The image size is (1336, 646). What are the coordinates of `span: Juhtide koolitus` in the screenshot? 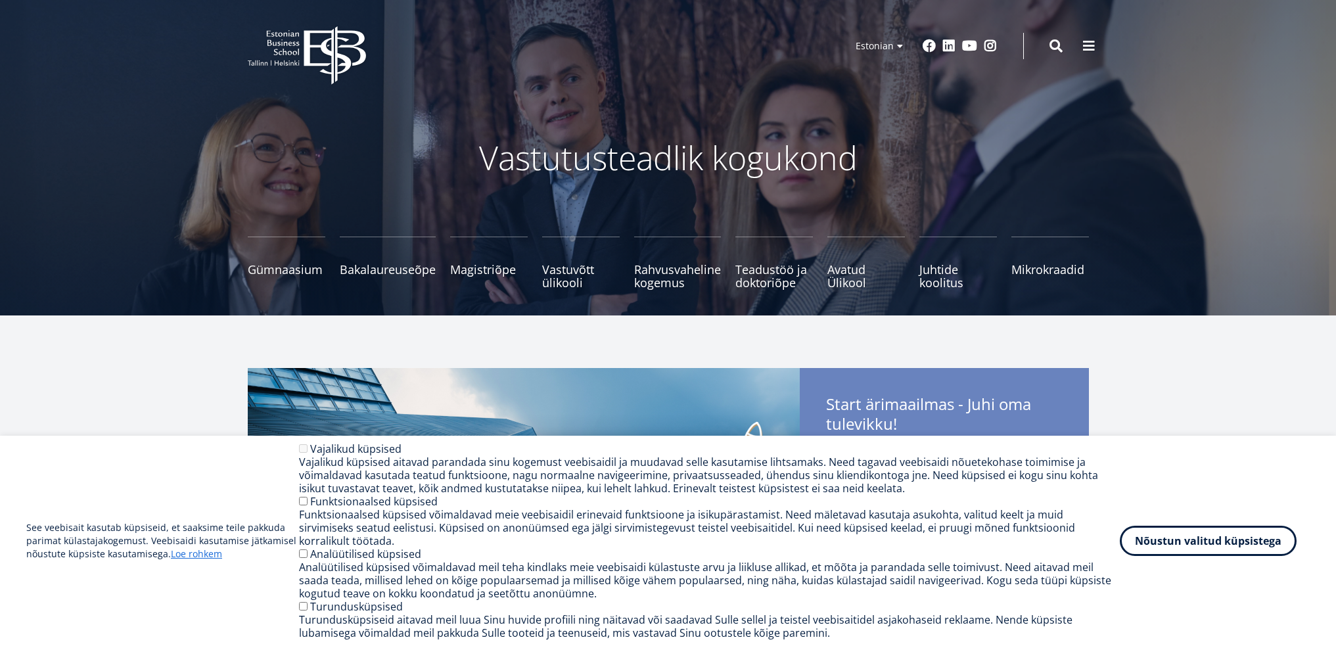 It's located at (958, 276).